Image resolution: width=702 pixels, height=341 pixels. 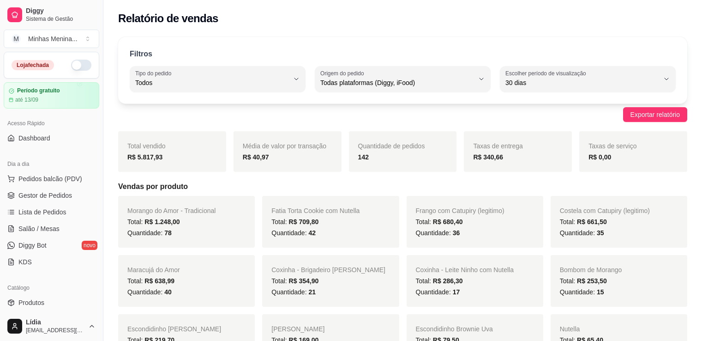 What do you see at coordinates (547, 73) in the screenshot?
I see `label: Escolher período de visualização` at bounding box center [547, 73].